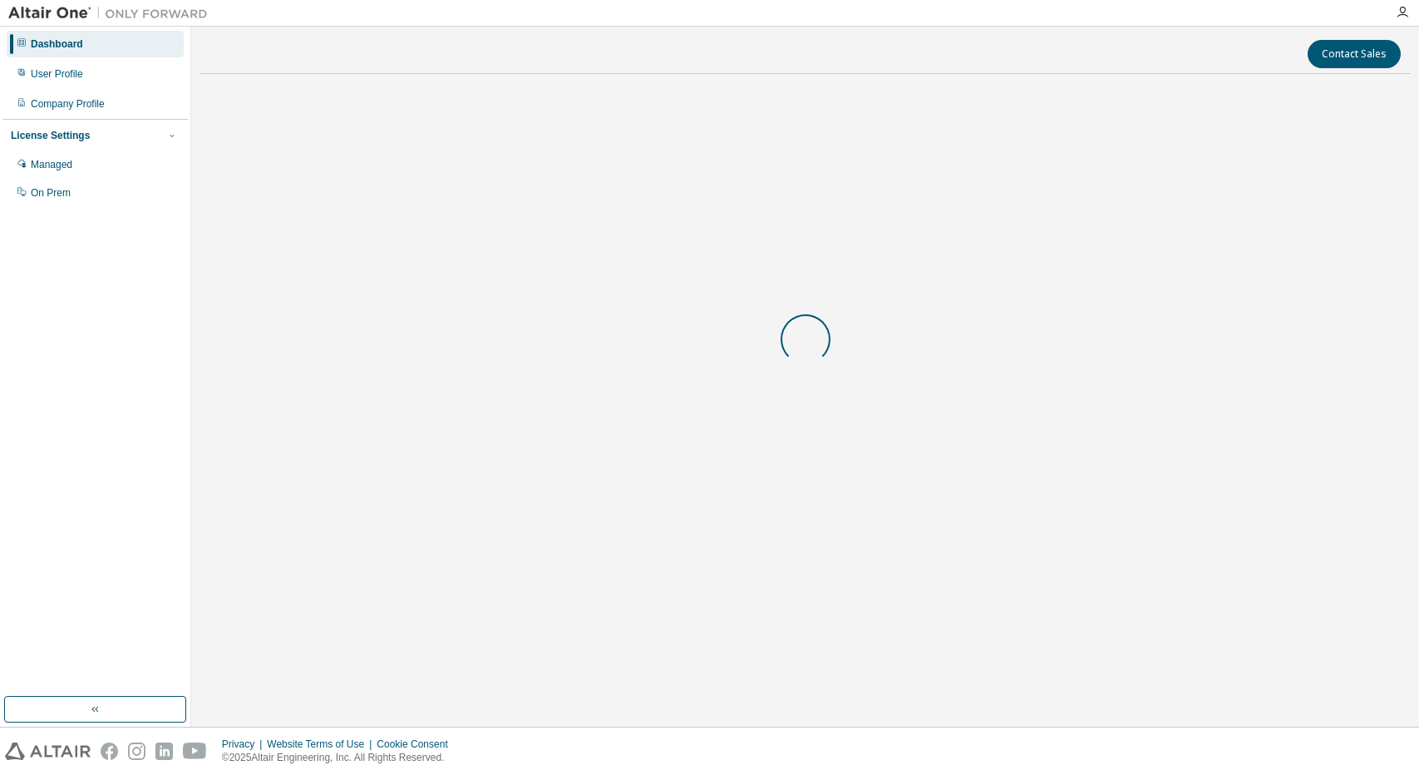  Describe the element at coordinates (164, 751) in the screenshot. I see `img: linkedin.svg` at that location.